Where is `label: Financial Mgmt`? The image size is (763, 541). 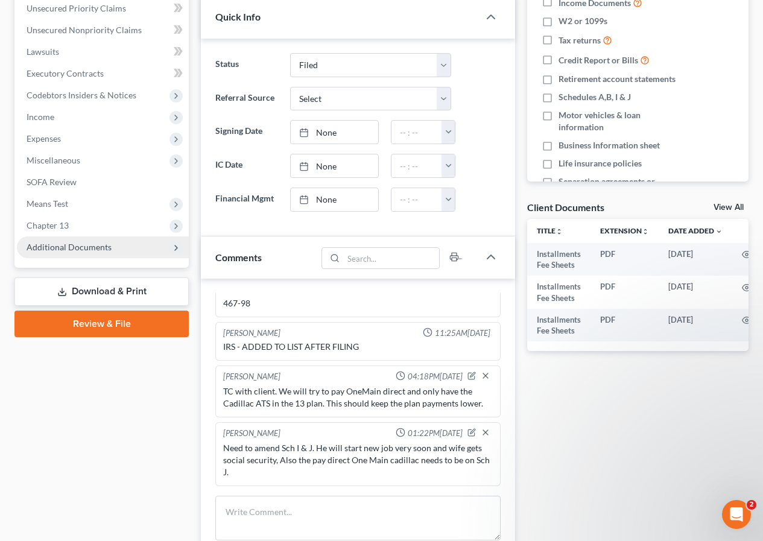 label: Financial Mgmt is located at coordinates (246, 200).